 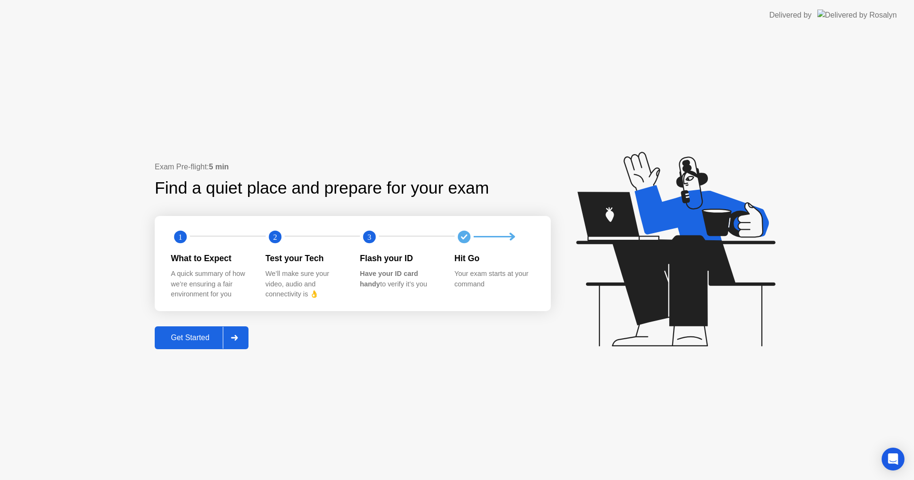 What do you see at coordinates (305, 259) in the screenshot?
I see `div: Test your Tech` at bounding box center [305, 259].